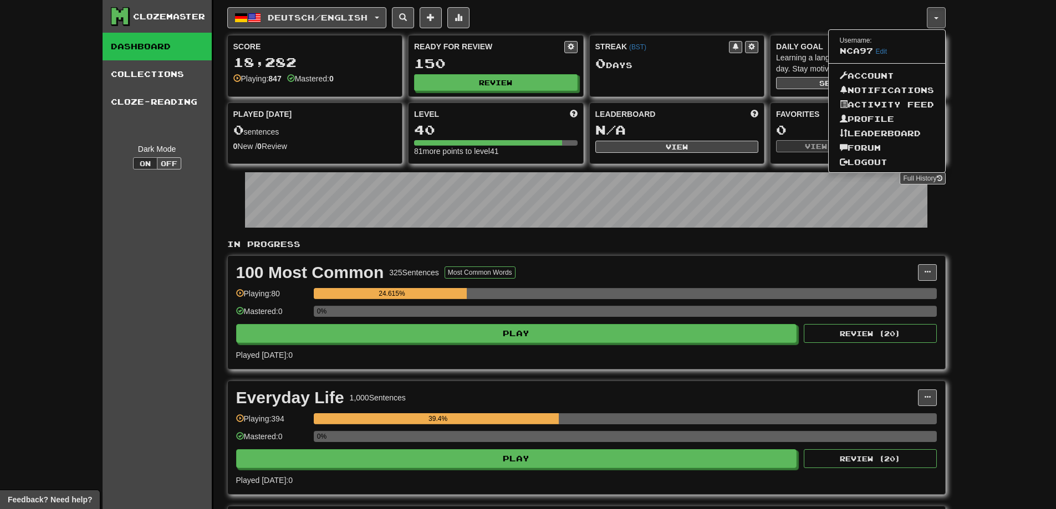 This screenshot has height=509, width=1056. What do you see at coordinates (257, 79) in the screenshot?
I see `div: Playing:` at bounding box center [257, 79].